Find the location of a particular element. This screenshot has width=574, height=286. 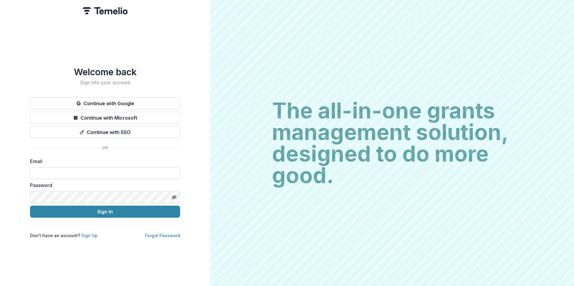

img: Temelio is located at coordinates (105, 11).